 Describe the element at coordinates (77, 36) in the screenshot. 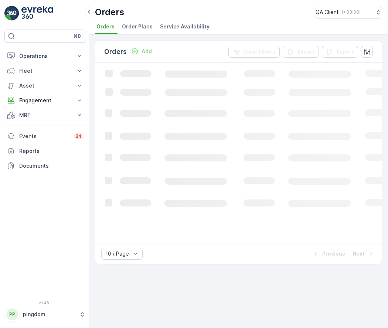

I see `p: ⌘B` at that location.